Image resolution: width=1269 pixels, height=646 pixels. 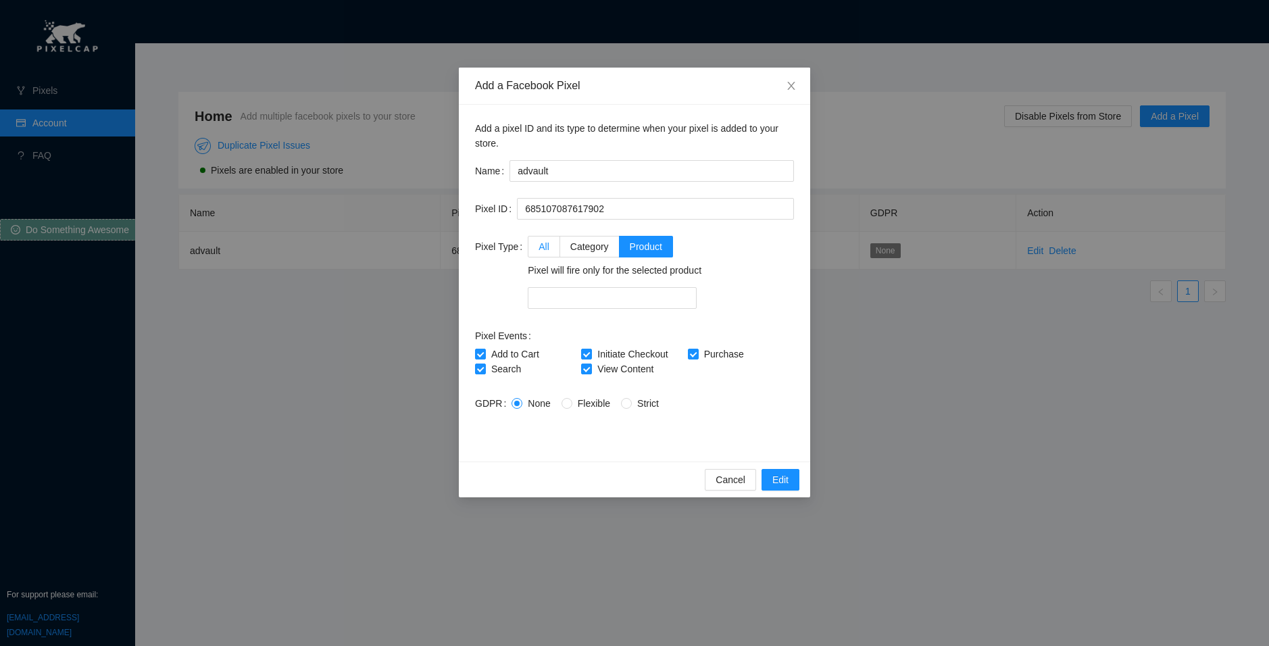 What do you see at coordinates (625, 369) in the screenshot?
I see `span: View Content` at bounding box center [625, 369].